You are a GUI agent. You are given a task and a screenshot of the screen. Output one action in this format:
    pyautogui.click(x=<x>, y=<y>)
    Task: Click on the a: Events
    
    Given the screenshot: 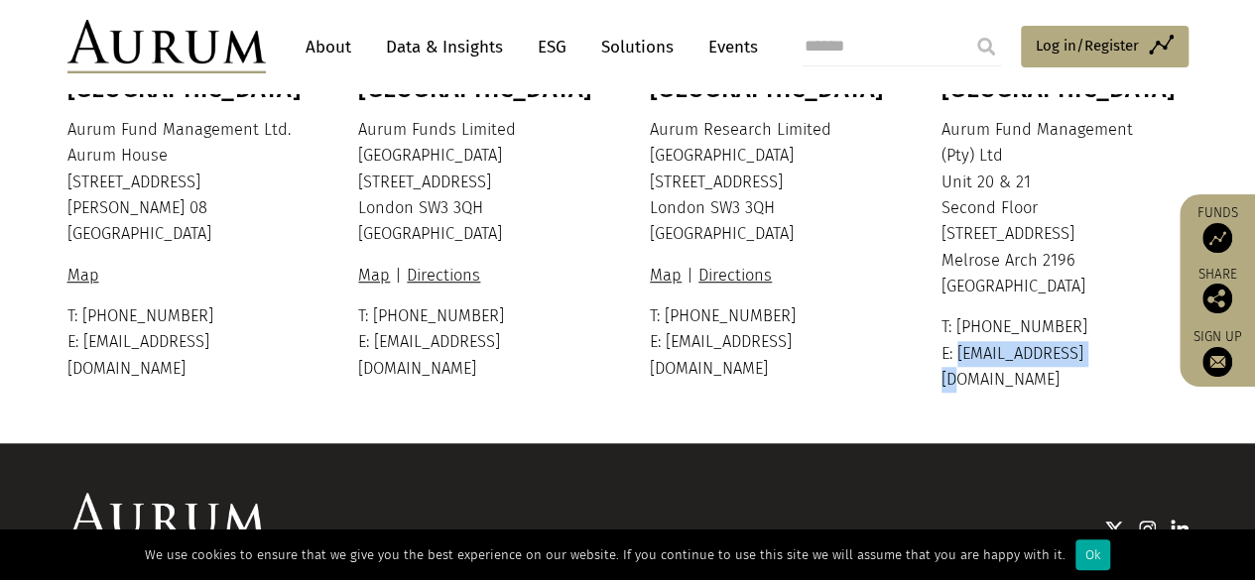 What is the action you would take?
    pyautogui.click(x=728, y=47)
    